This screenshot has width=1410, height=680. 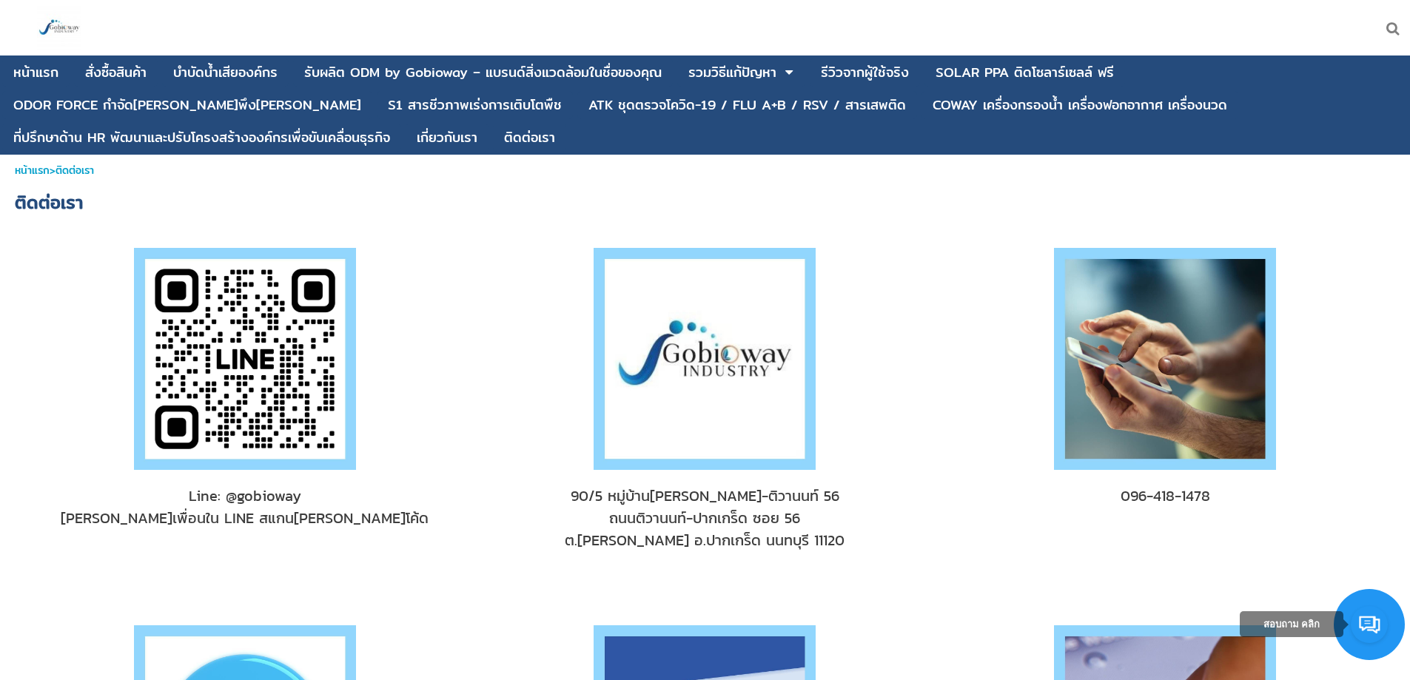 What do you see at coordinates (482, 73) in the screenshot?
I see `div: รับผลิต ODM by Gobioway – แบรนด์สิ่งแวดล้อมในชื่อของคุณ` at bounding box center [482, 73].